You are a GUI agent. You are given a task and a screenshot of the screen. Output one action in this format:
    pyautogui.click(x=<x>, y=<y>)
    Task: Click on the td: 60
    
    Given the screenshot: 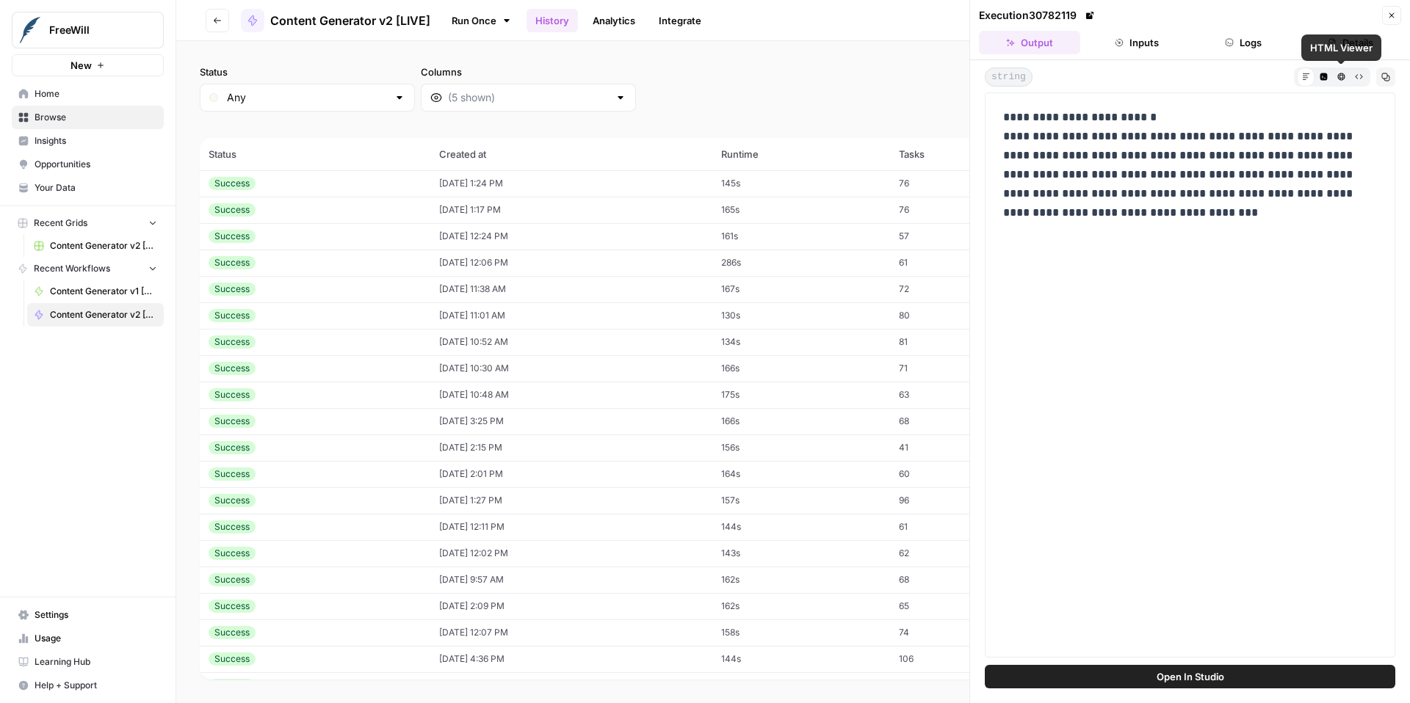 What is the action you would take?
    pyautogui.click(x=960, y=474)
    